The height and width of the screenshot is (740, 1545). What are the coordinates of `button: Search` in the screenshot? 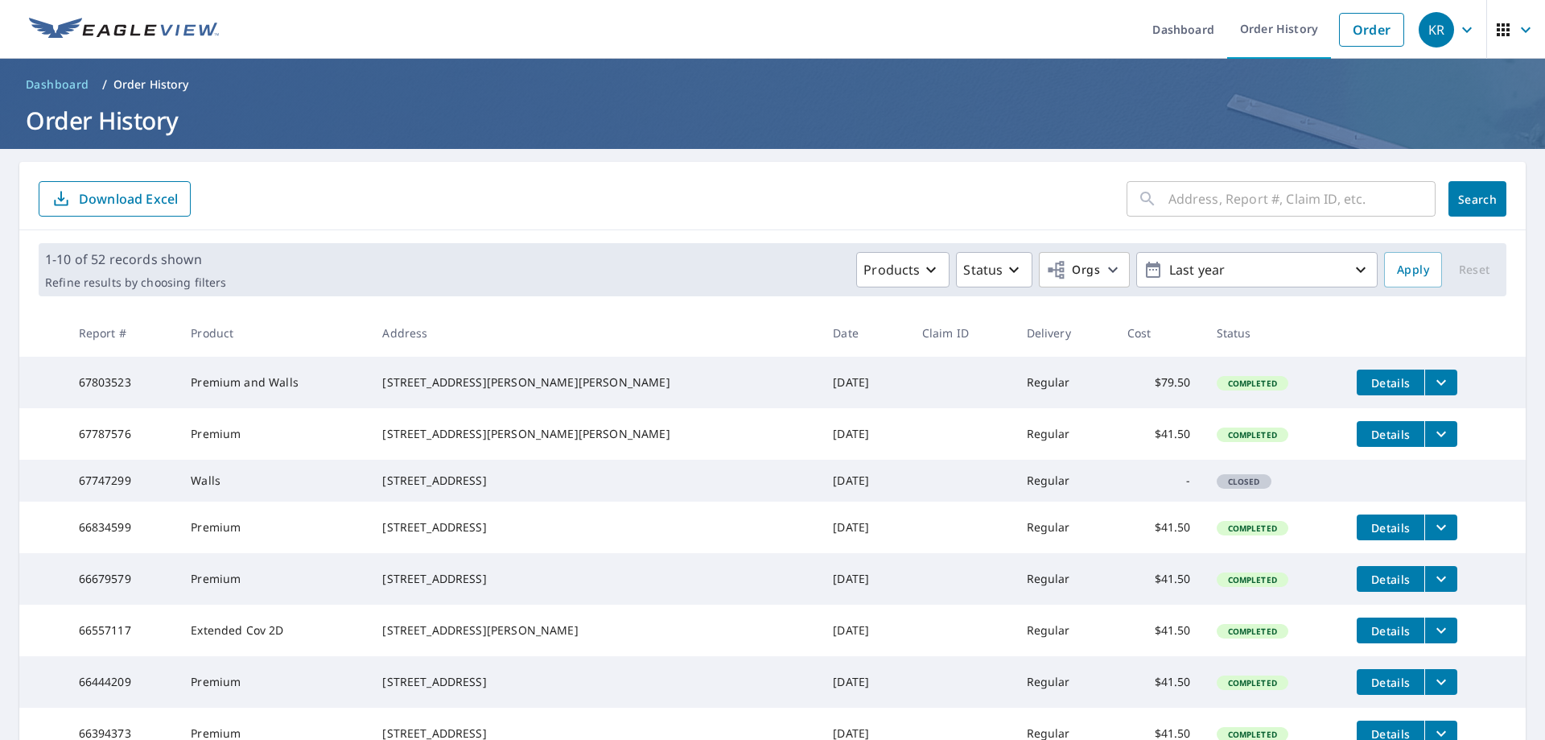 It's located at (1477, 199).